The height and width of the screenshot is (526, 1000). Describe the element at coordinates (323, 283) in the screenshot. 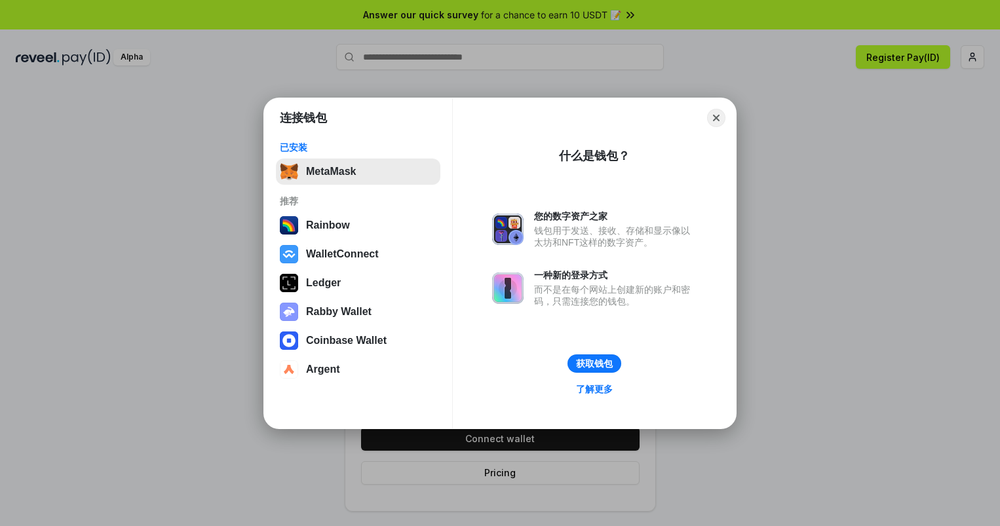

I see `div: Ledger` at that location.